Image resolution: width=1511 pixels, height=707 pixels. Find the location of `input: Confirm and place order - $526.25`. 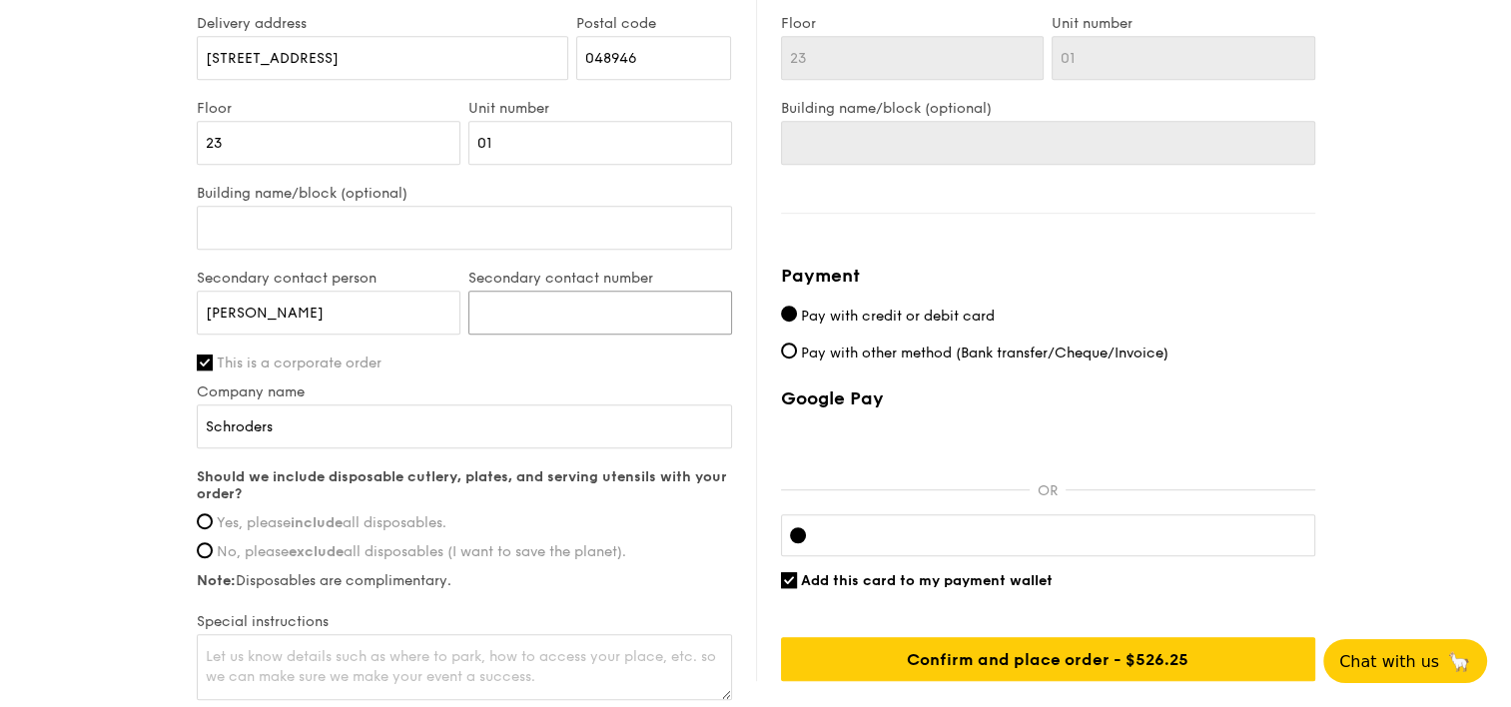

input: Confirm and place order - $526.25 is located at coordinates (1048, 659).